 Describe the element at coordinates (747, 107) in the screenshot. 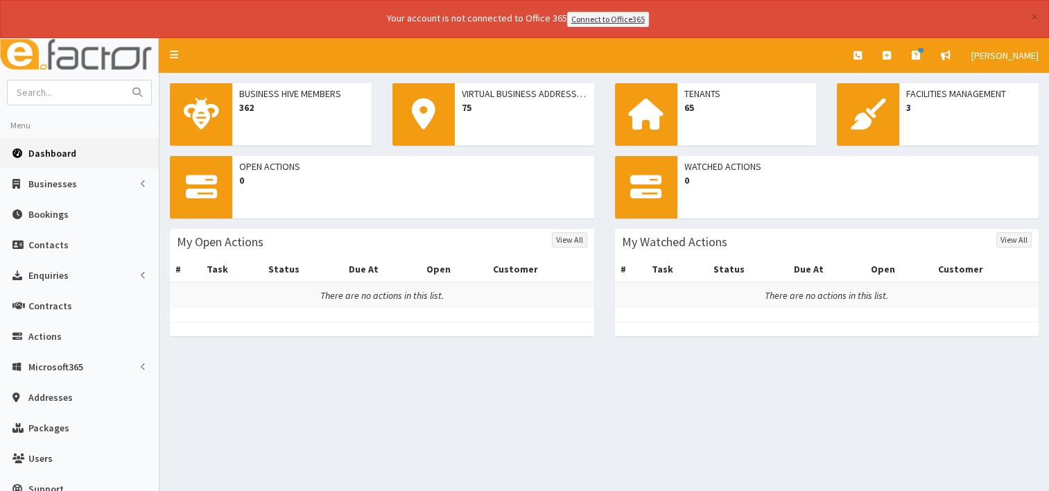

I see `span: 65` at that location.